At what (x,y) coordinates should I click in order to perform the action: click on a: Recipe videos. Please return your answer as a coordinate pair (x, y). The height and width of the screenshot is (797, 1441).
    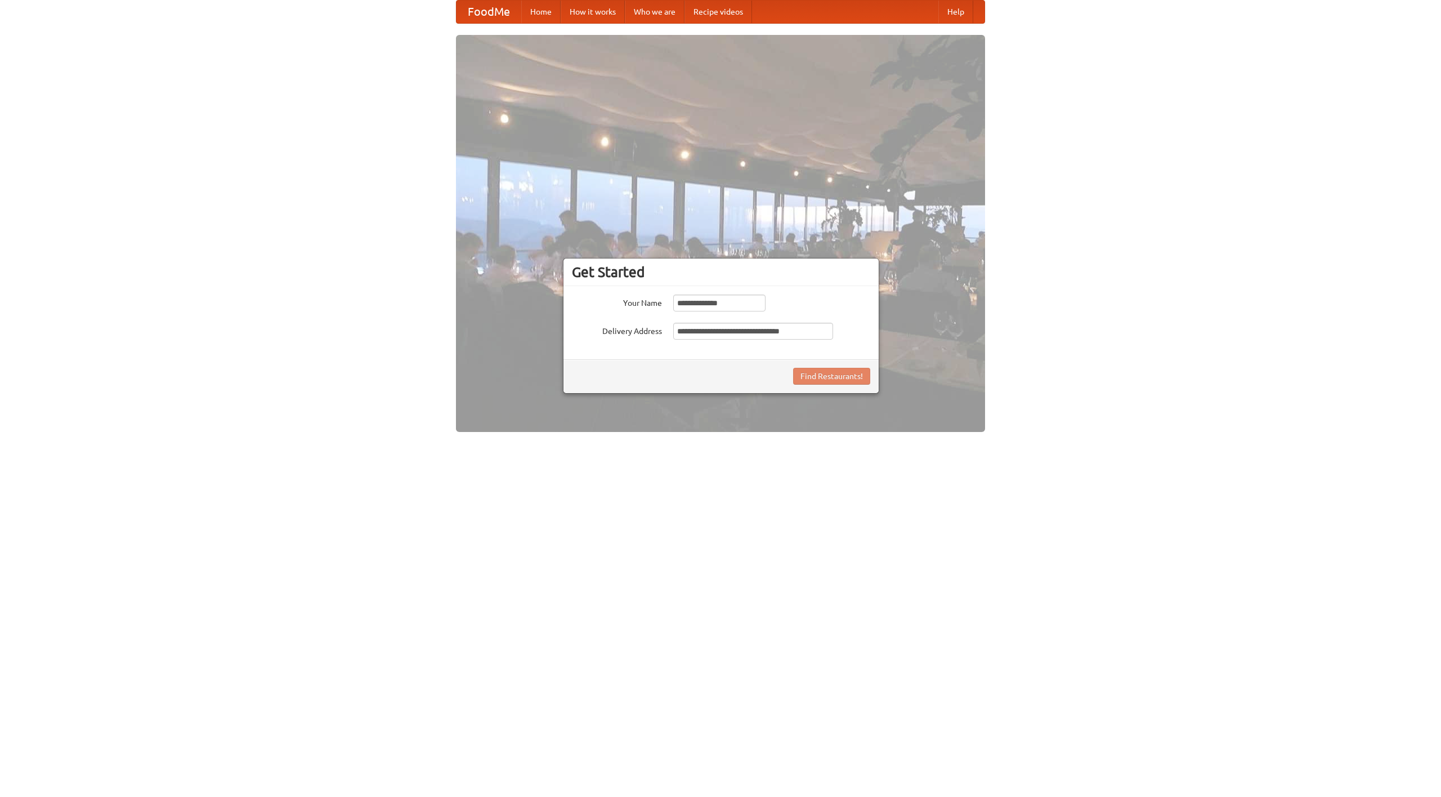
    Looking at the image, I should click on (718, 12).